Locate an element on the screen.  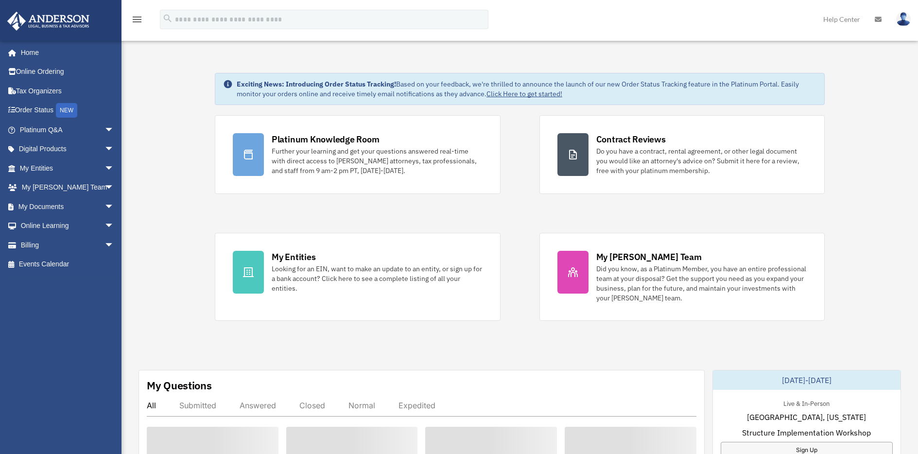
a: Platinum Q&Aarrow_drop_down is located at coordinates (68, 130).